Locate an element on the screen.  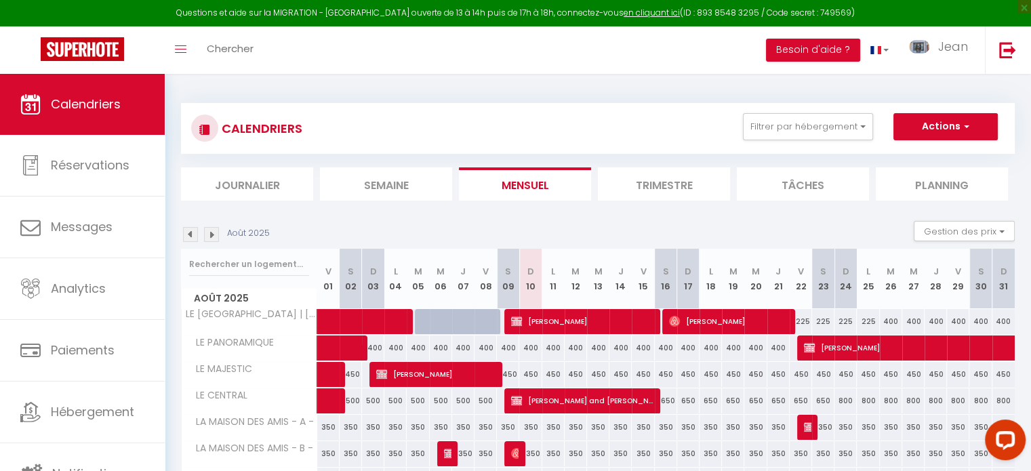
th: 21 is located at coordinates (778, 278).